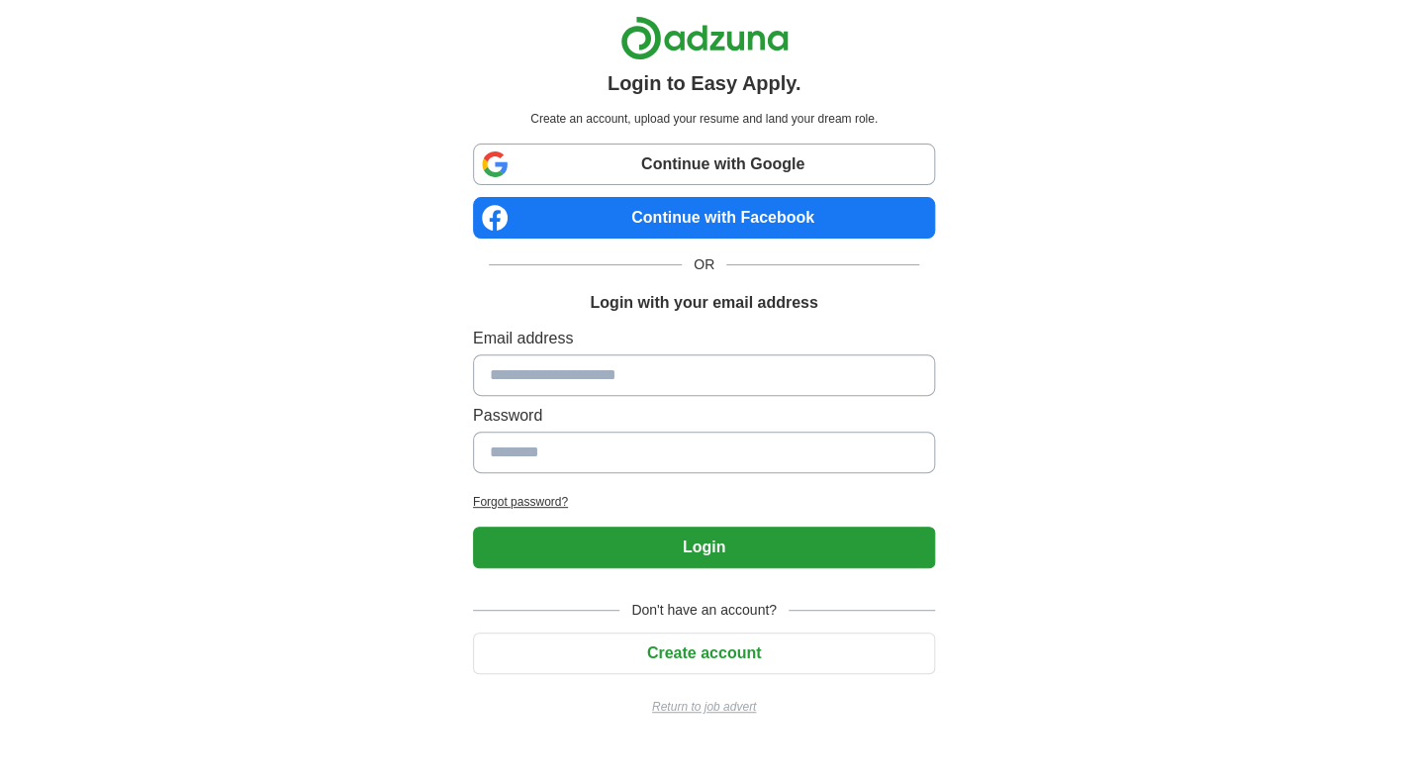 The width and height of the screenshot is (1408, 784). What do you see at coordinates (704, 338) in the screenshot?
I see `label: Email address` at bounding box center [704, 338].